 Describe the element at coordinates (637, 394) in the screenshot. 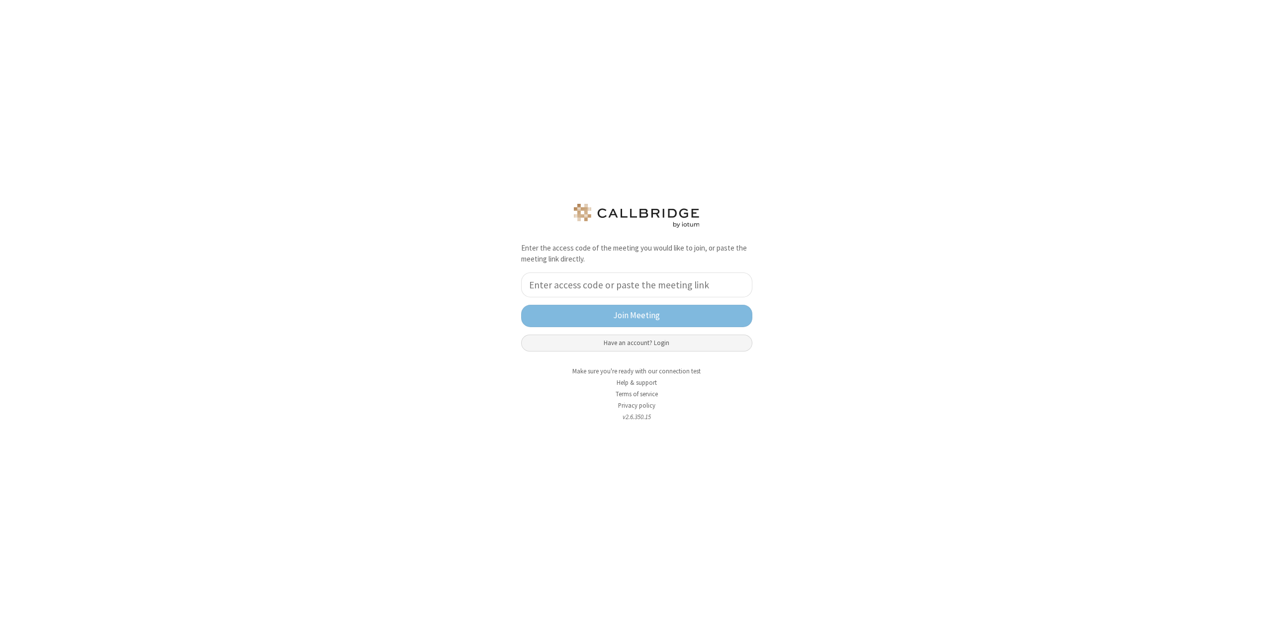

I see `a: Terms of service` at that location.